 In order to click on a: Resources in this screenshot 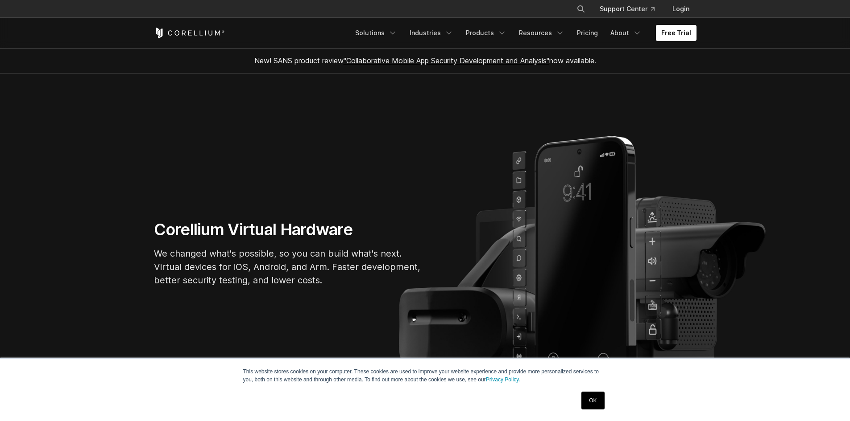, I will do `click(541, 33)`.